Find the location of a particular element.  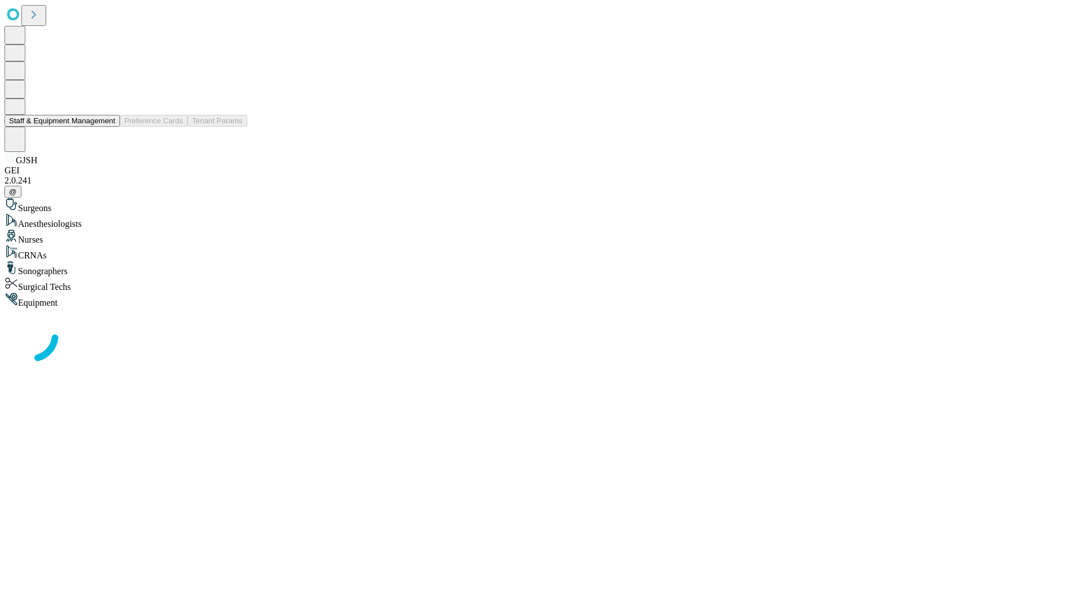

button: Tenant Params is located at coordinates (217, 121).